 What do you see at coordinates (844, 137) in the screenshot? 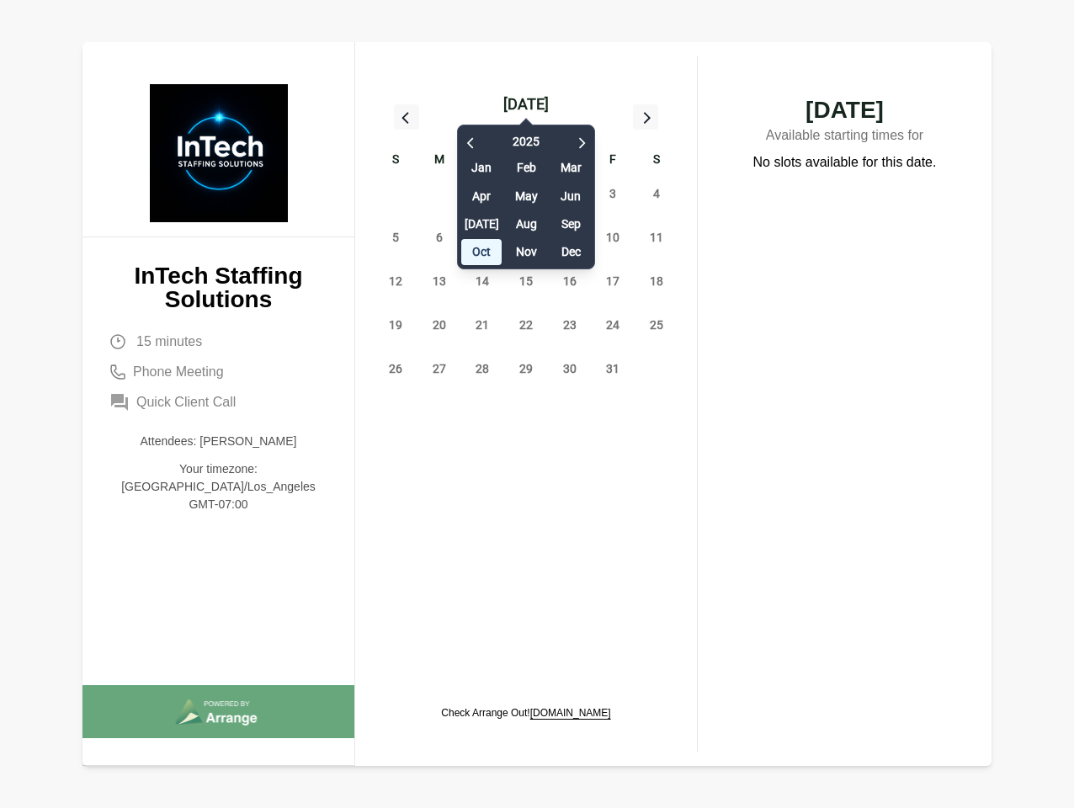
I see `p: Available starting times for` at bounding box center [844, 137].